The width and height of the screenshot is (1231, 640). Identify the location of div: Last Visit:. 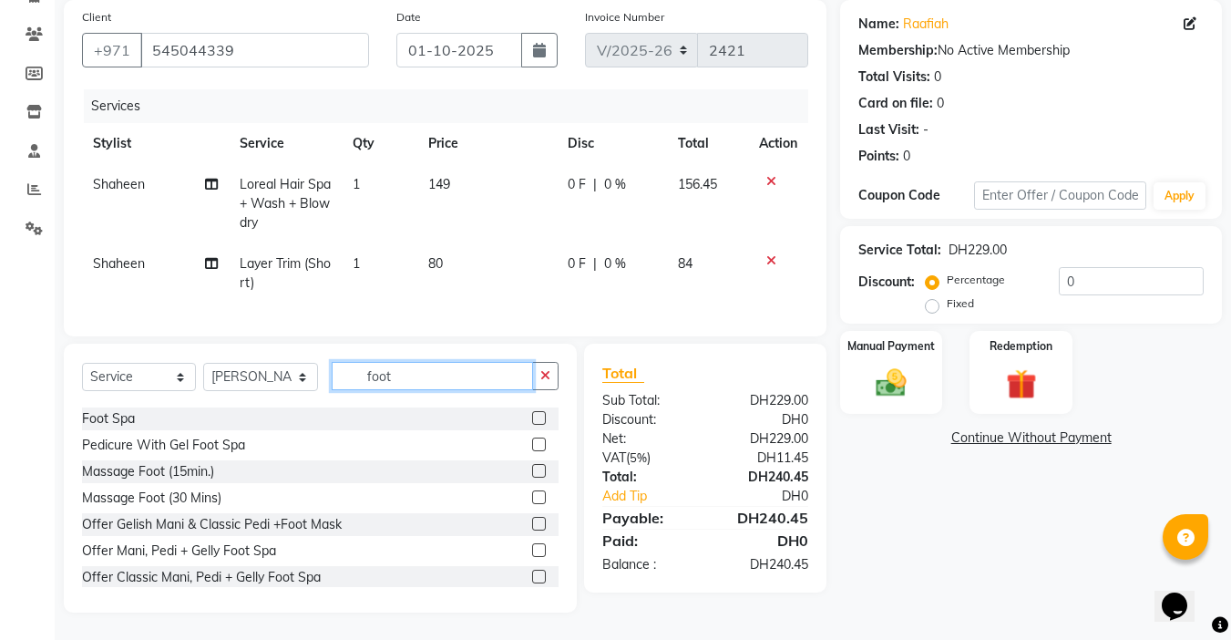
(888, 129).